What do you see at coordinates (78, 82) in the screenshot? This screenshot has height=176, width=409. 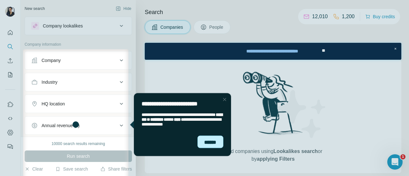 I see `button: Industry` at bounding box center [78, 82].